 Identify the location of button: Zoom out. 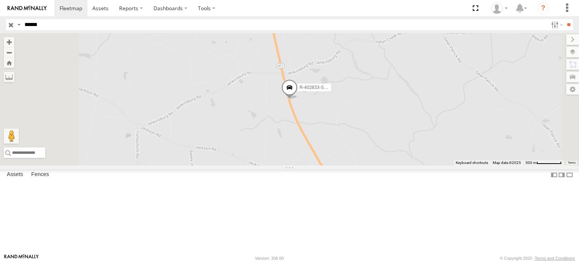
(9, 52).